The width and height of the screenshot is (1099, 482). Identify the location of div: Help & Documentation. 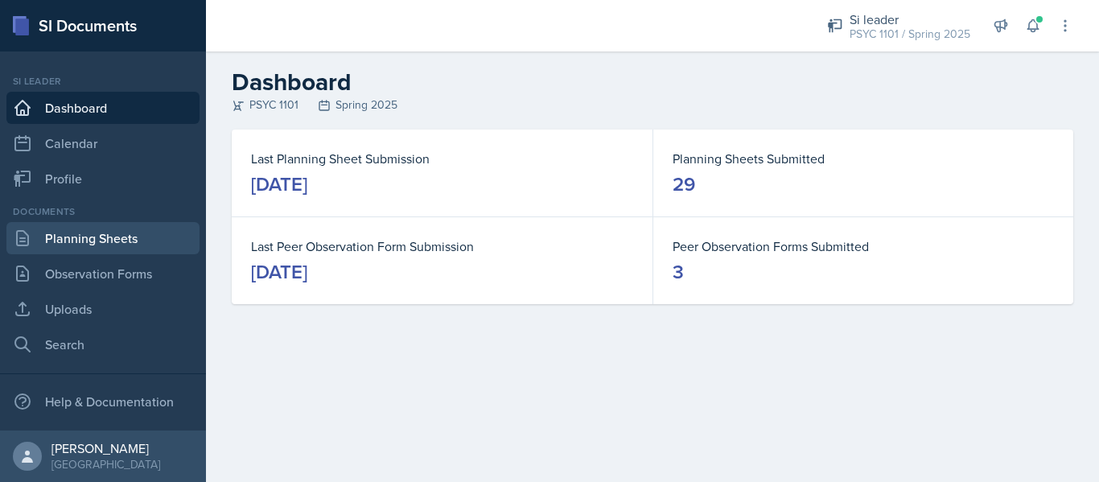
(103, 401).